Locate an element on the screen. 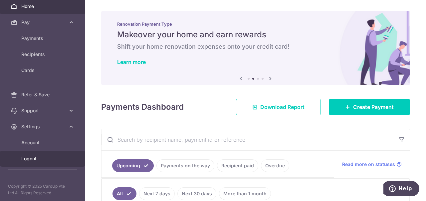  h4: Payments Dashboard is located at coordinates (142, 107).